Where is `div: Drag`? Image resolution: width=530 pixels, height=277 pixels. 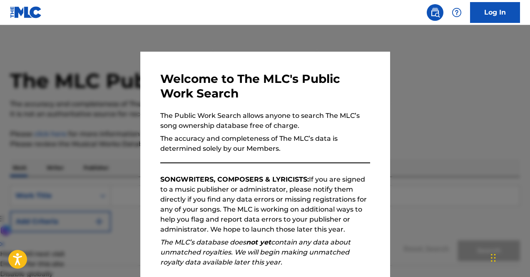
div: Drag is located at coordinates (493, 258).